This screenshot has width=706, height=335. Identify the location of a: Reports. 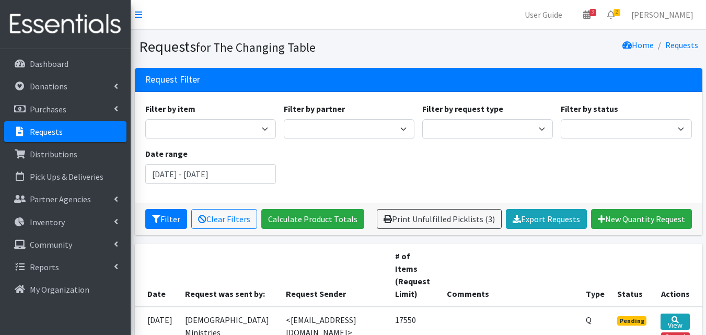
(65, 267).